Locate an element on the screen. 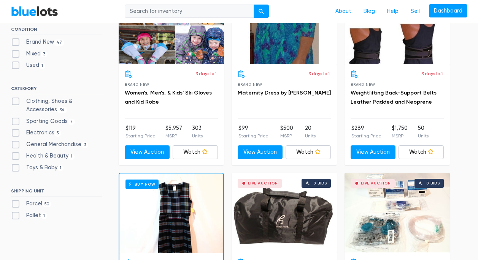  a: Blog is located at coordinates (369, 11).